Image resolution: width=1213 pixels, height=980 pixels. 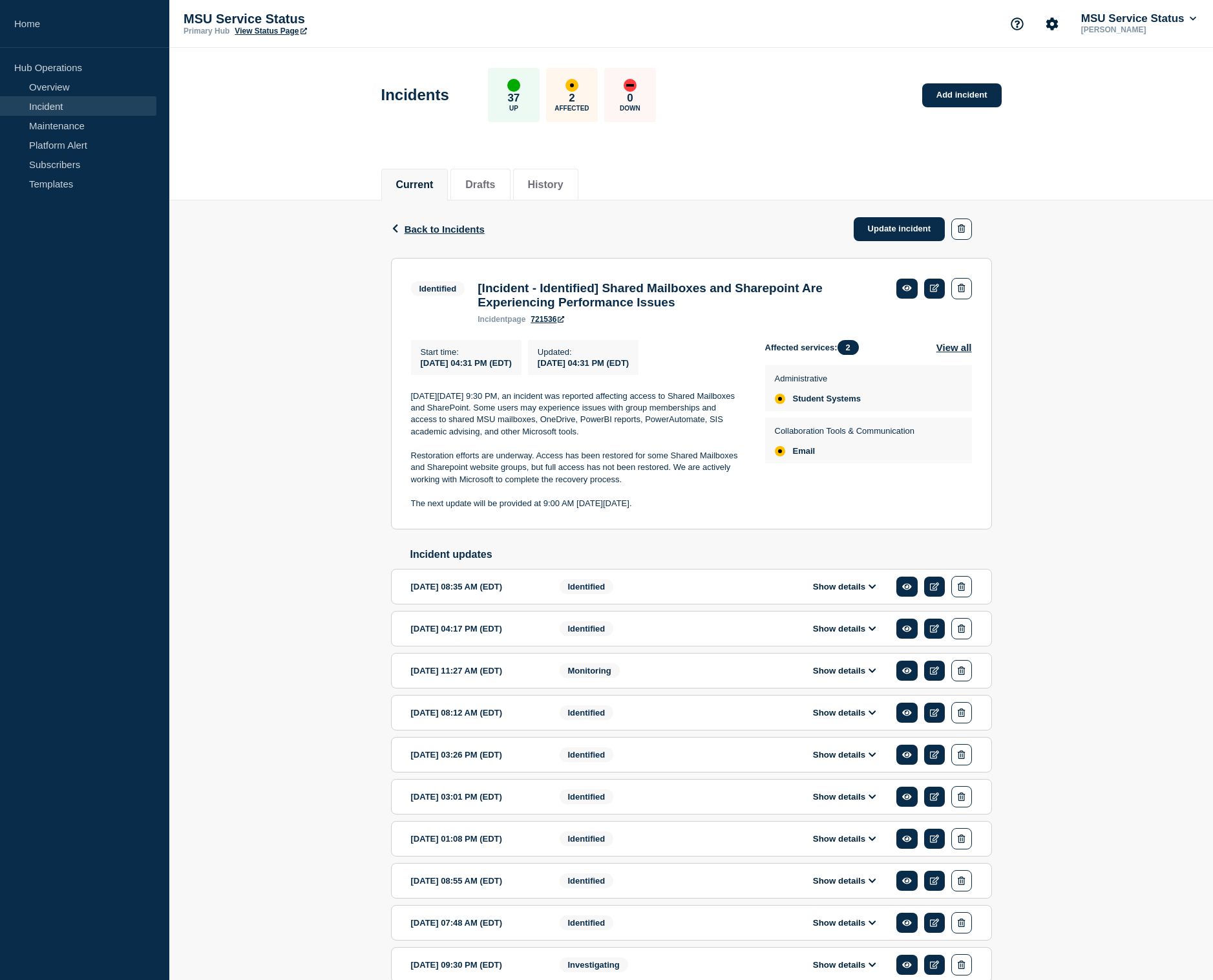 I want to click on a: 721536, so click(x=548, y=320).